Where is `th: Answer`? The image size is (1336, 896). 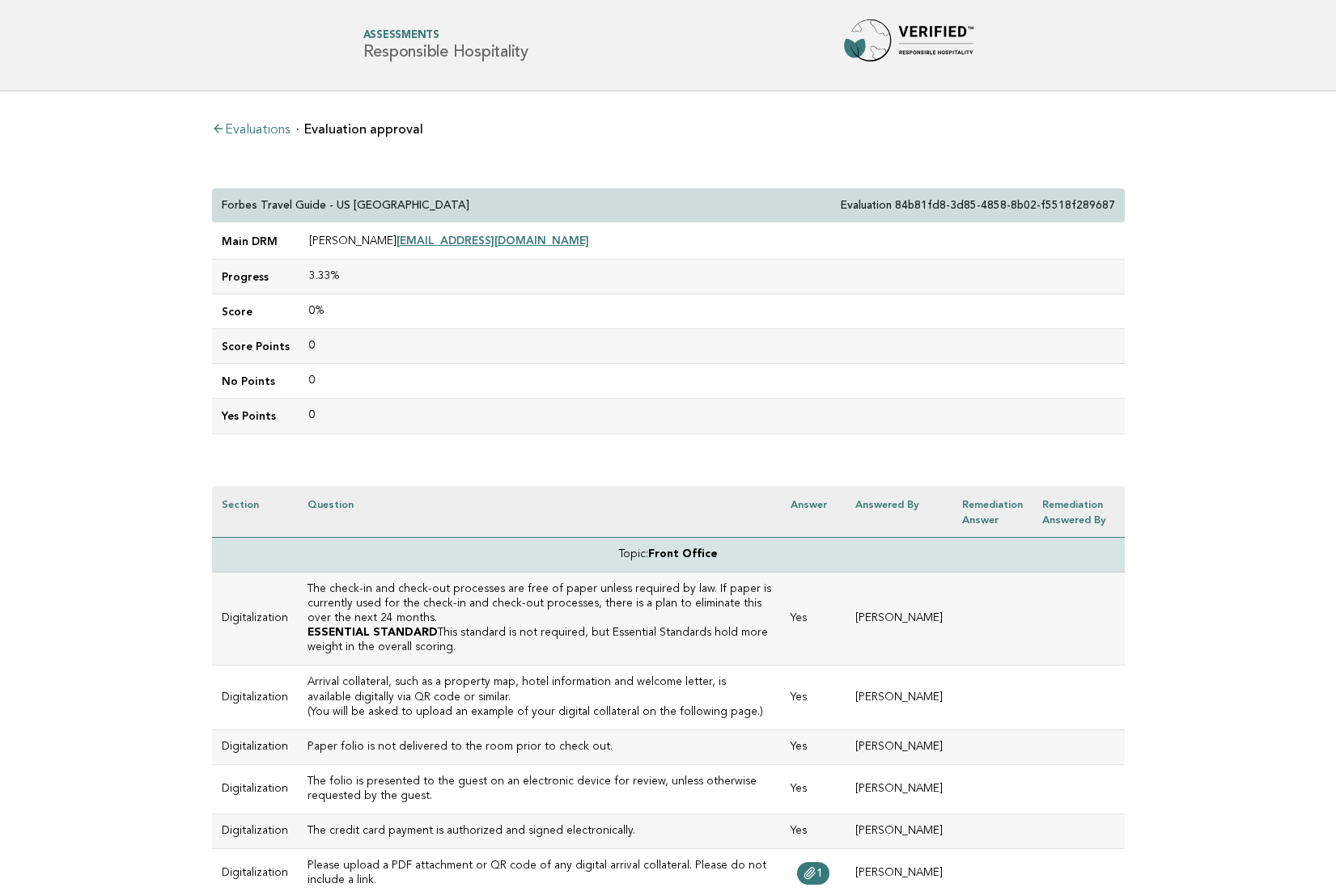
th: Answer is located at coordinates (813, 512).